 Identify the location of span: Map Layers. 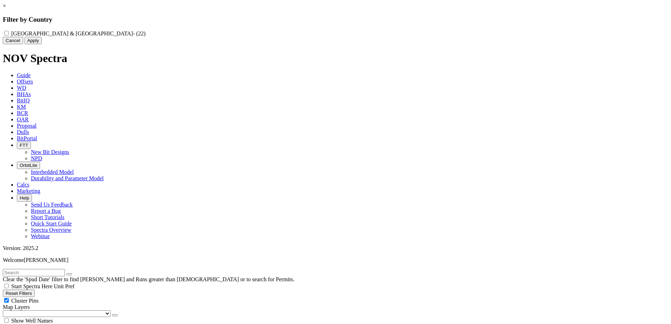
(16, 307).